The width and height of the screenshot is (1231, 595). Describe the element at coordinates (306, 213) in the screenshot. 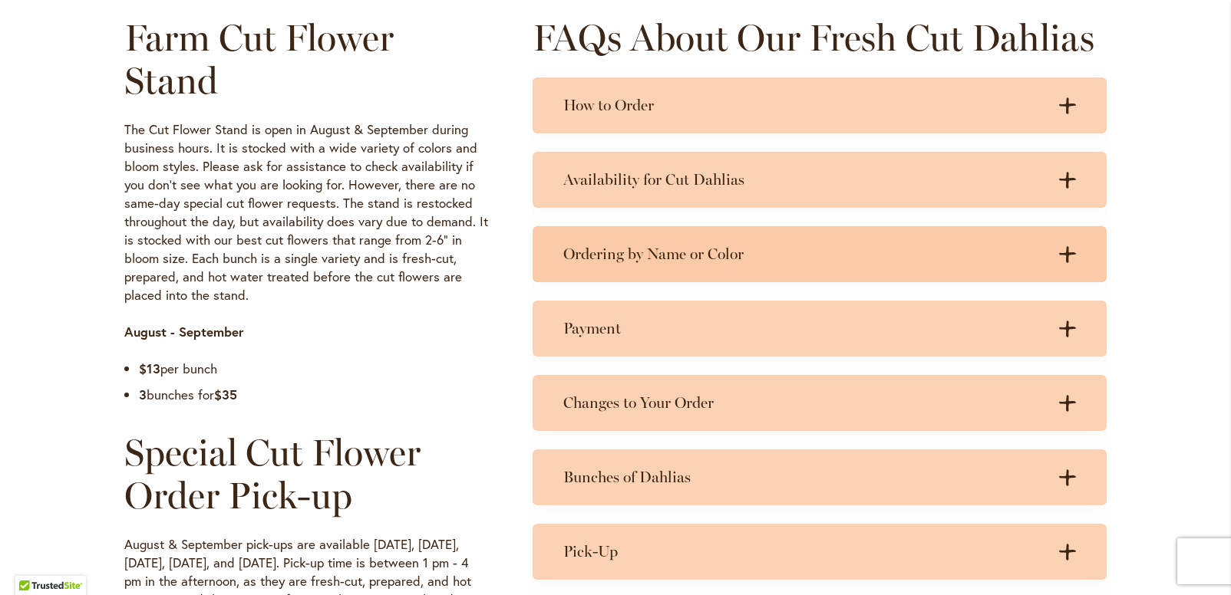

I see `p: The Cut Flower Stand is open in August & September during business hours. It is stocked with a wi...` at that location.